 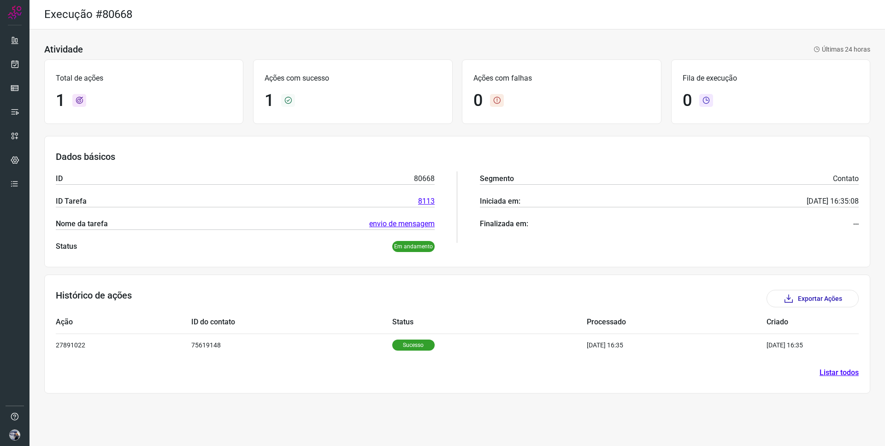 I want to click on td: 75619148, so click(x=292, y=345).